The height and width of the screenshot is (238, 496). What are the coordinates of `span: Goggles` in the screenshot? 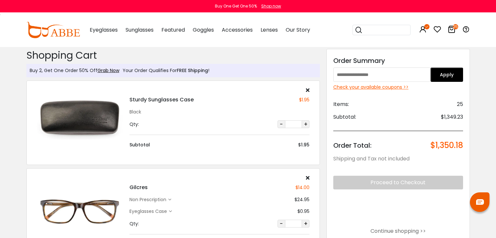 It's located at (203, 30).